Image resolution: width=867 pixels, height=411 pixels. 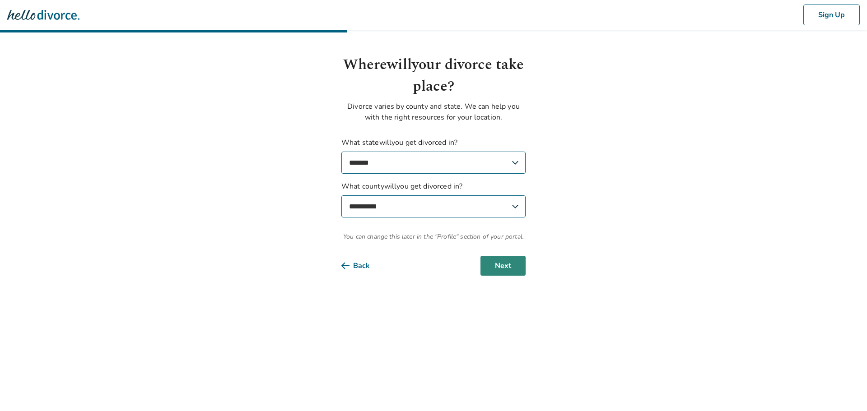 I want to click on label: What state will you get divorced in?, so click(x=433, y=155).